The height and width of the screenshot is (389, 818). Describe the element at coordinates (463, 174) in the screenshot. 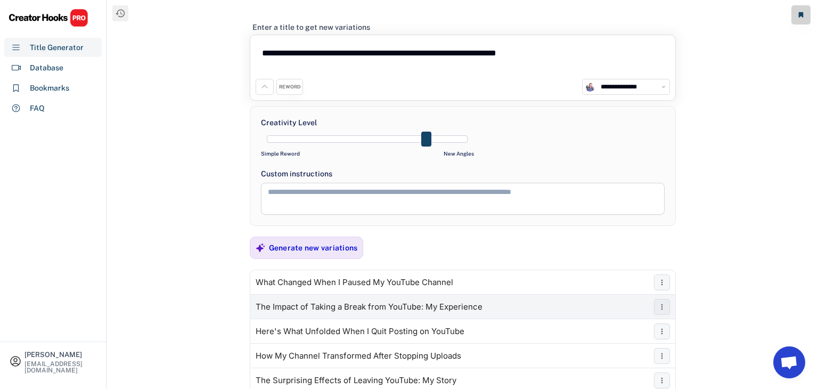

I see `div: Custom instructions` at that location.